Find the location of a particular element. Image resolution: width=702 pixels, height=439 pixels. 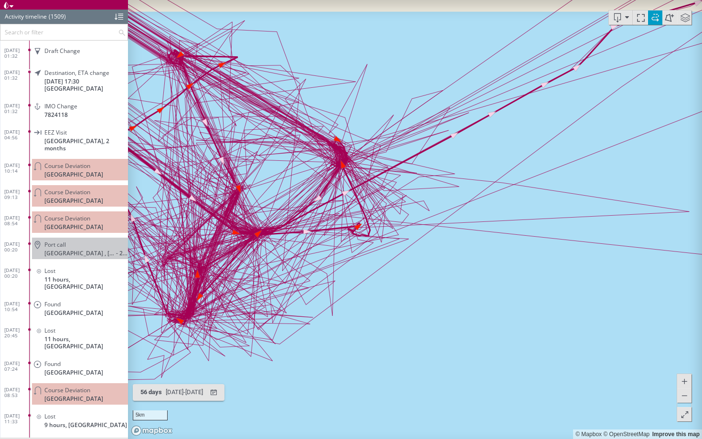

div: 5km is located at coordinates (150, 415).